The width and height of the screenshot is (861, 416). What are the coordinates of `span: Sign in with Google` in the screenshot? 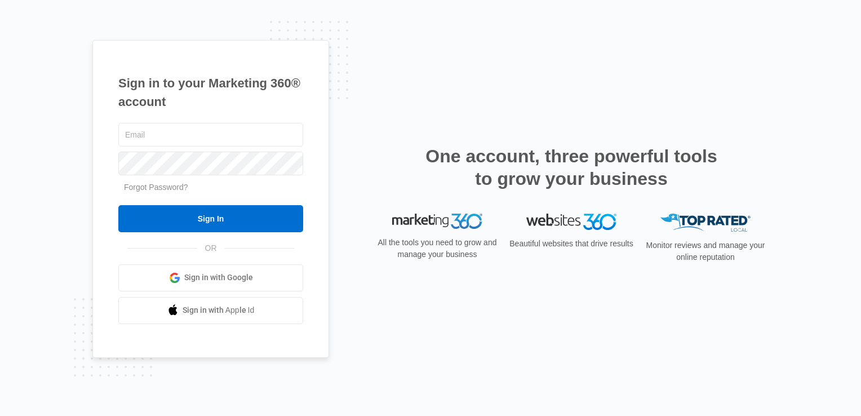 It's located at (219, 277).